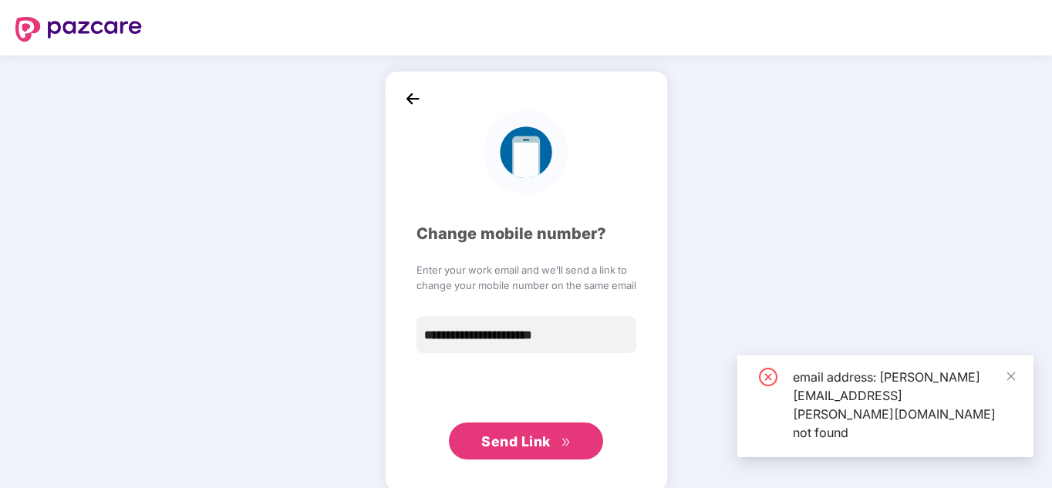 This screenshot has width=1052, height=488. Describe the element at coordinates (526, 270) in the screenshot. I see `span: Enter your work email and we’ll send a link to` at that location.